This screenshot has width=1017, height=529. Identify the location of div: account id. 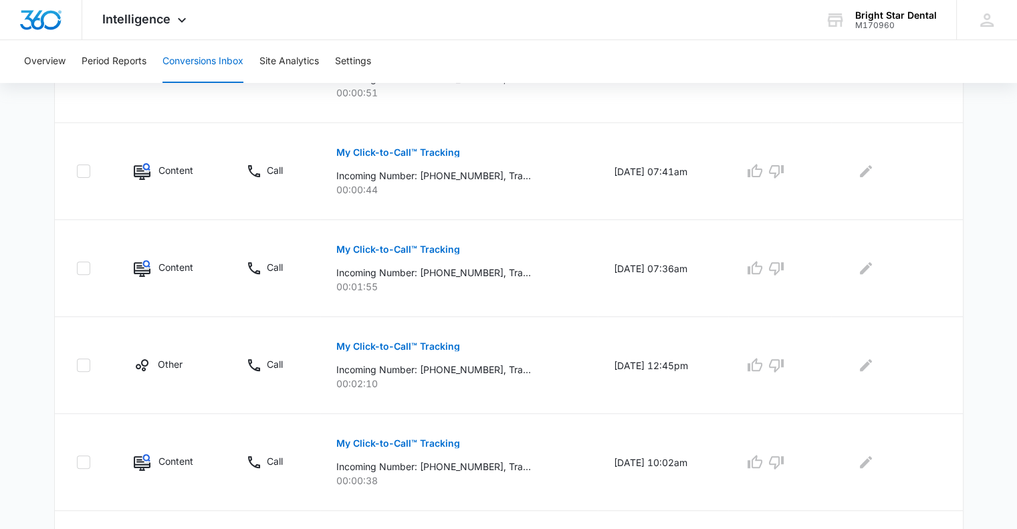
(896, 25).